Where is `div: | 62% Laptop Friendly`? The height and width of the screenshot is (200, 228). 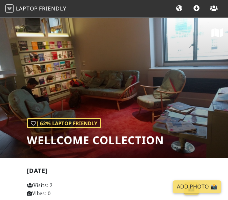
div: | 62% Laptop Friendly is located at coordinates (64, 123).